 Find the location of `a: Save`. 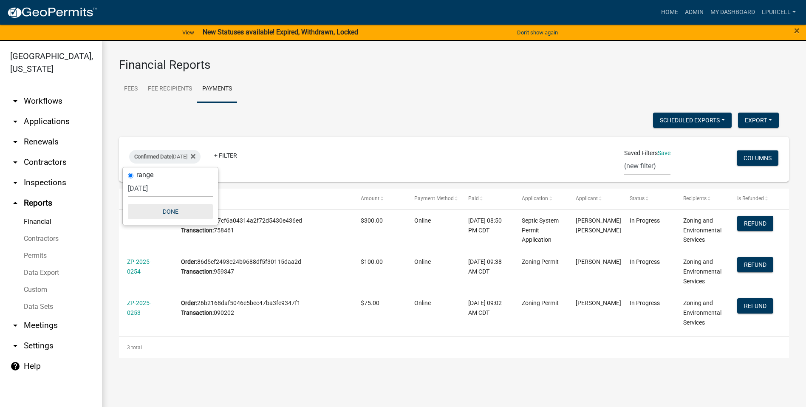

a: Save is located at coordinates (664, 153).